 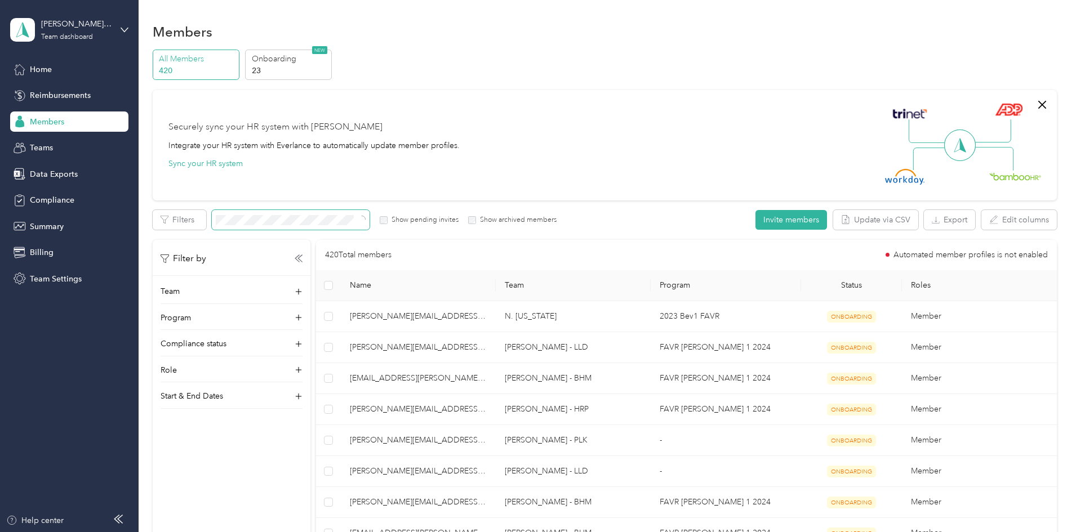 What do you see at coordinates (183, 259) in the screenshot?
I see `p: Filter by` at bounding box center [183, 259].